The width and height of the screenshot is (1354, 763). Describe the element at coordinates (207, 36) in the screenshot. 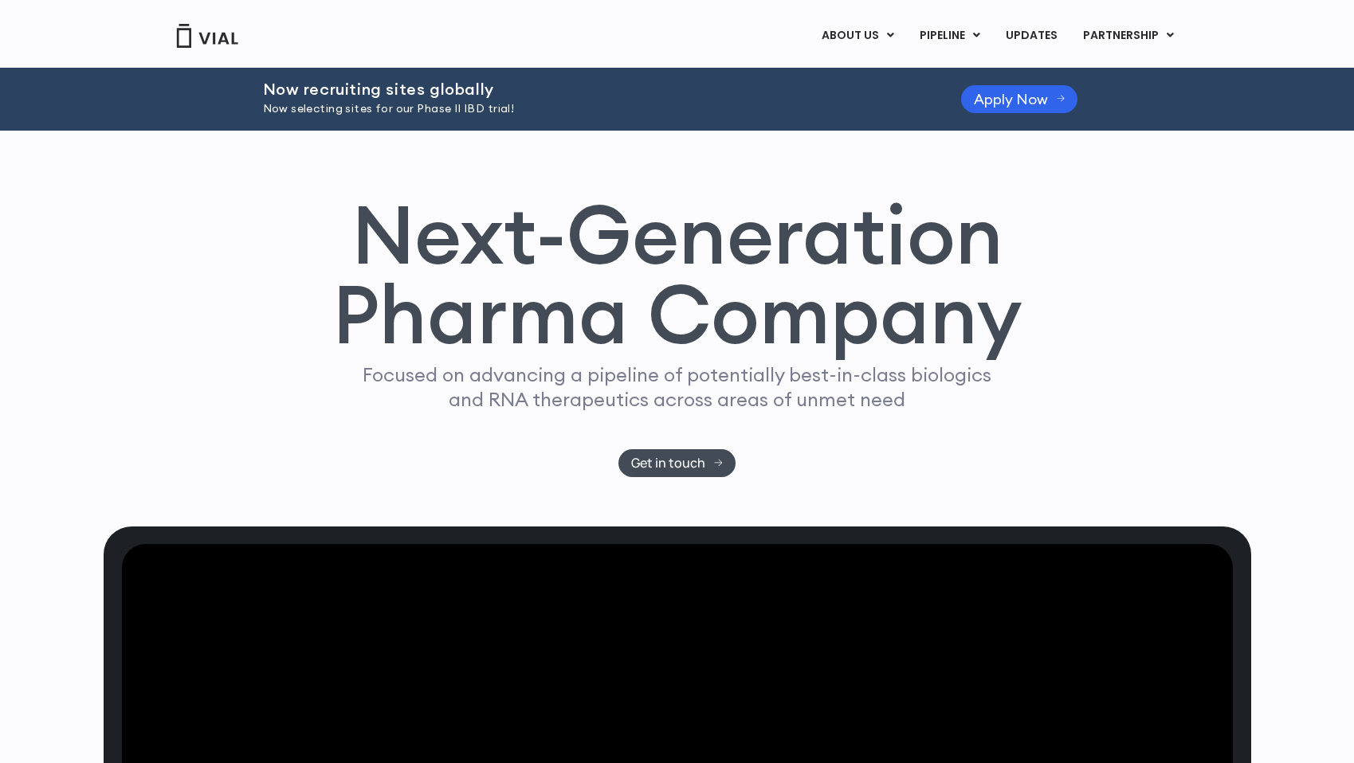

I see `img: Vial Logo` at that location.